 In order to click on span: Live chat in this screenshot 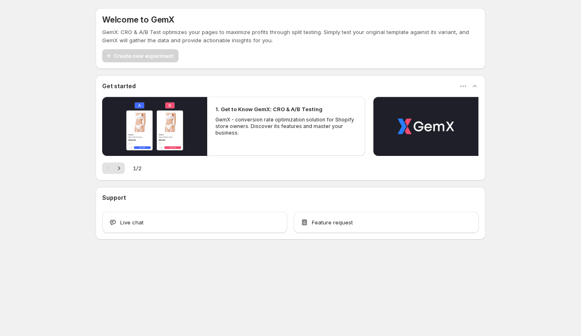, I will do `click(132, 222)`.